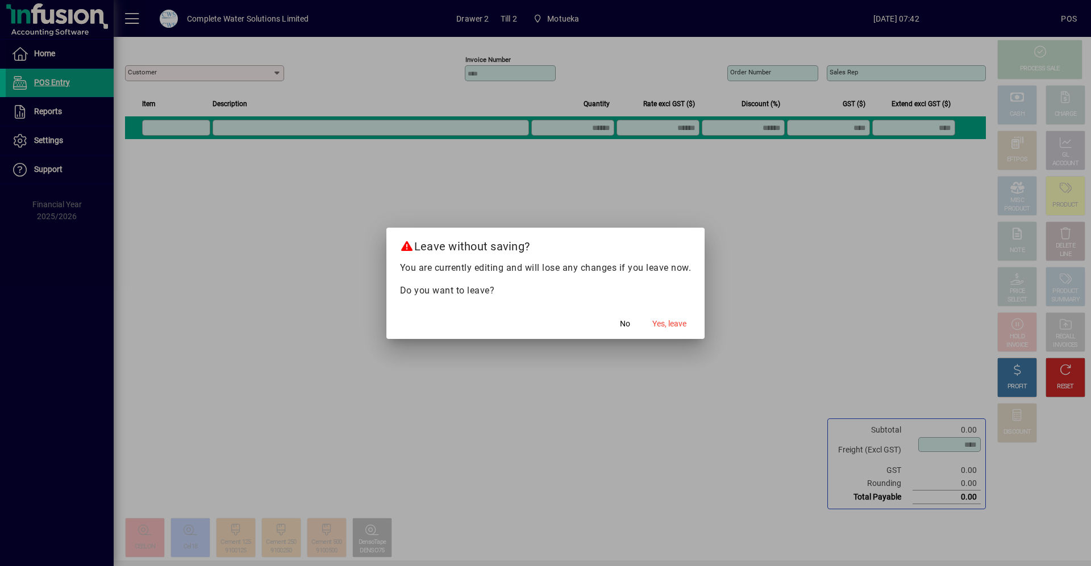  What do you see at coordinates (669, 324) in the screenshot?
I see `button: Yes, leave` at bounding box center [669, 324].